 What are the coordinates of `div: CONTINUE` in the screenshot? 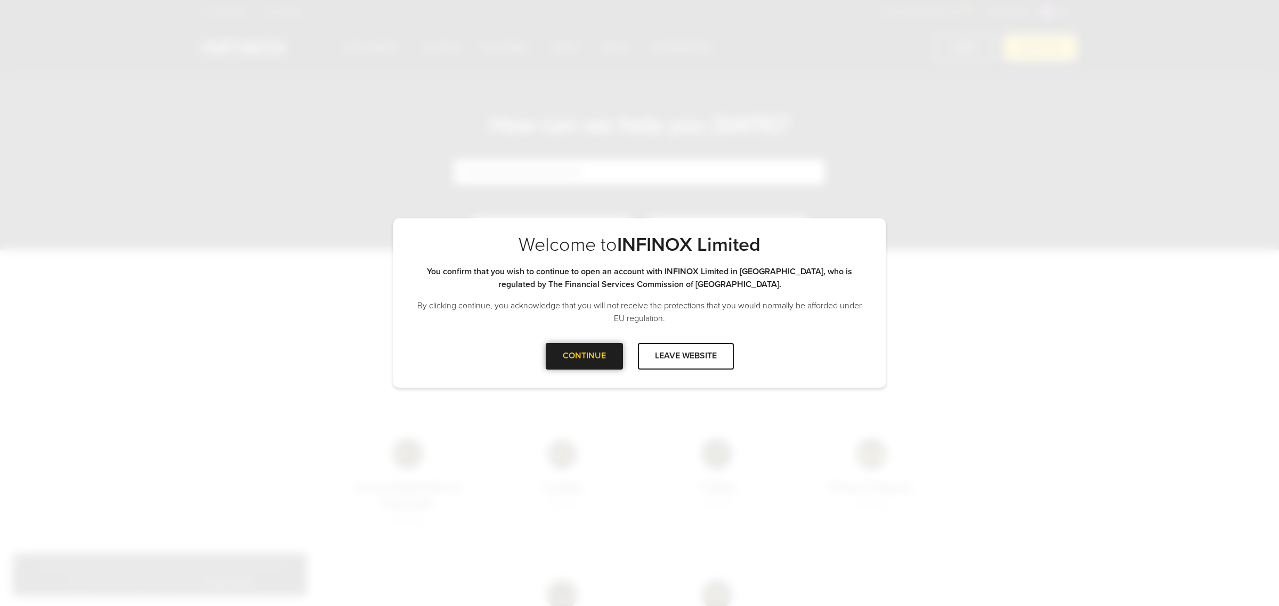 It's located at (584, 356).